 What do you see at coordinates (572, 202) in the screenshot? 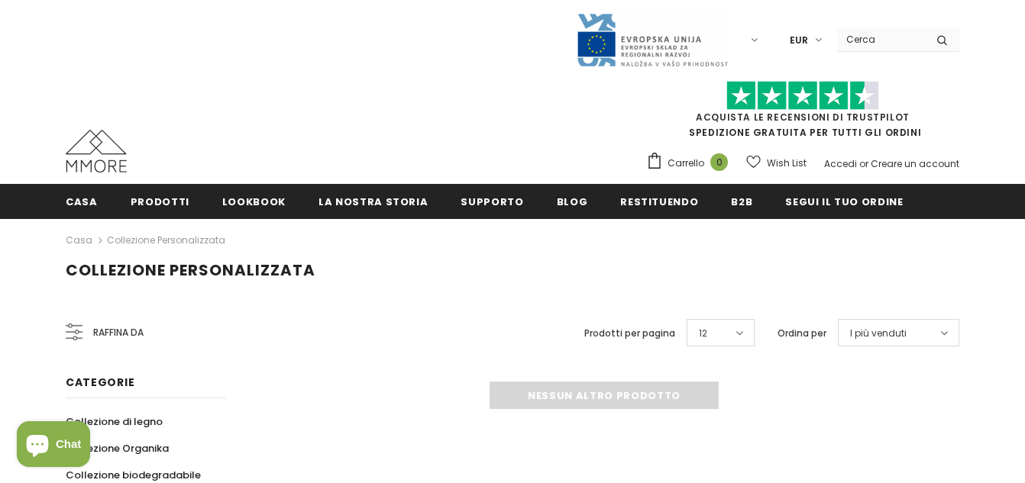
I see `span: Blog` at bounding box center [572, 202].